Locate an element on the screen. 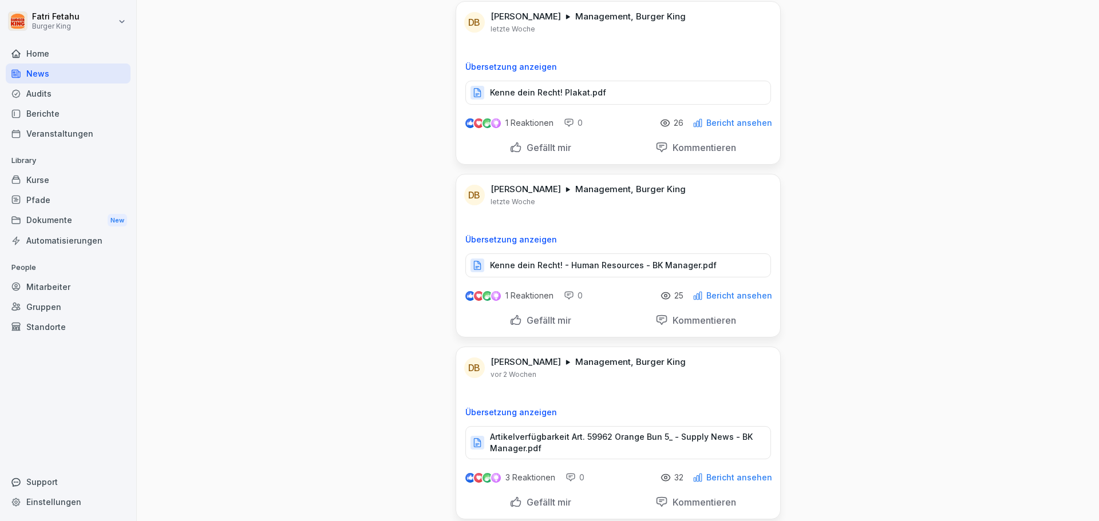 The height and width of the screenshot is (521, 1099). p: 25 is located at coordinates (679, 296).